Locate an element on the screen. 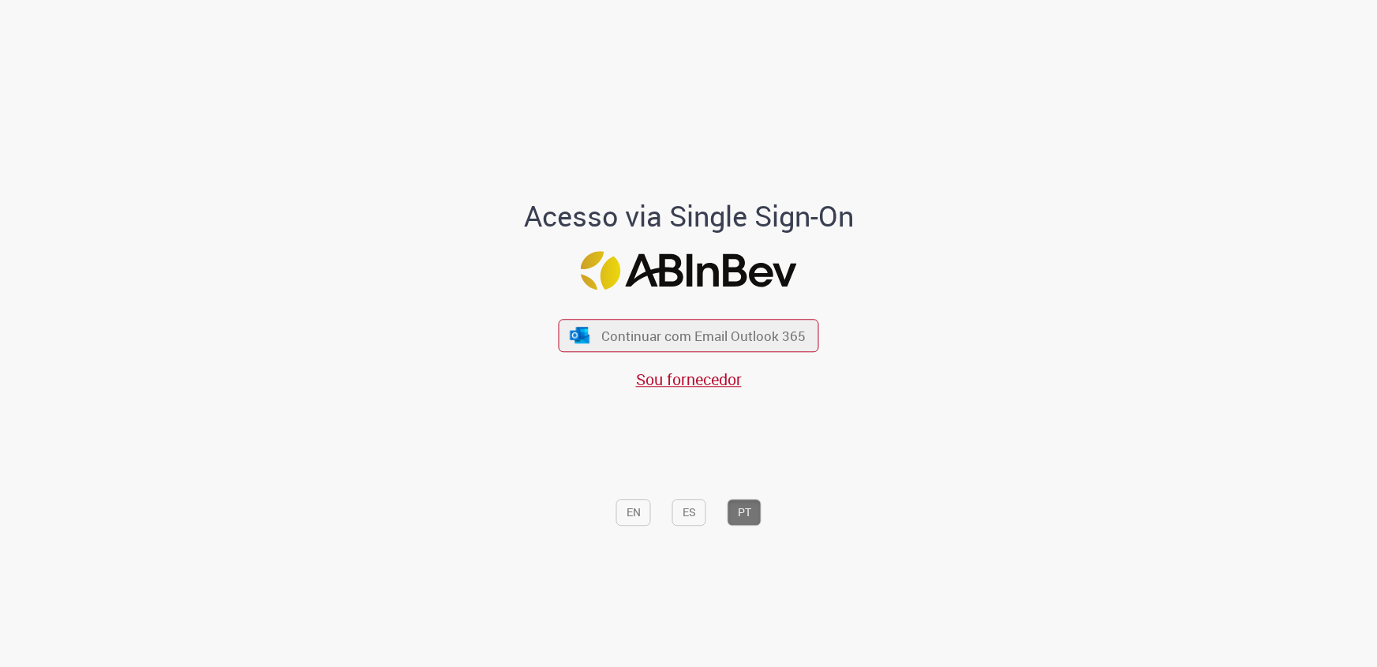  button: EN is located at coordinates (634, 513).